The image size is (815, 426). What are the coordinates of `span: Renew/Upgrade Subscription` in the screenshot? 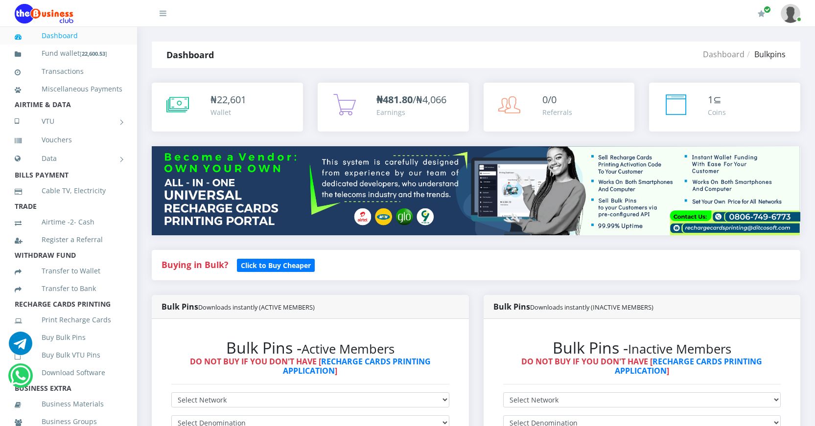 It's located at (767, 9).